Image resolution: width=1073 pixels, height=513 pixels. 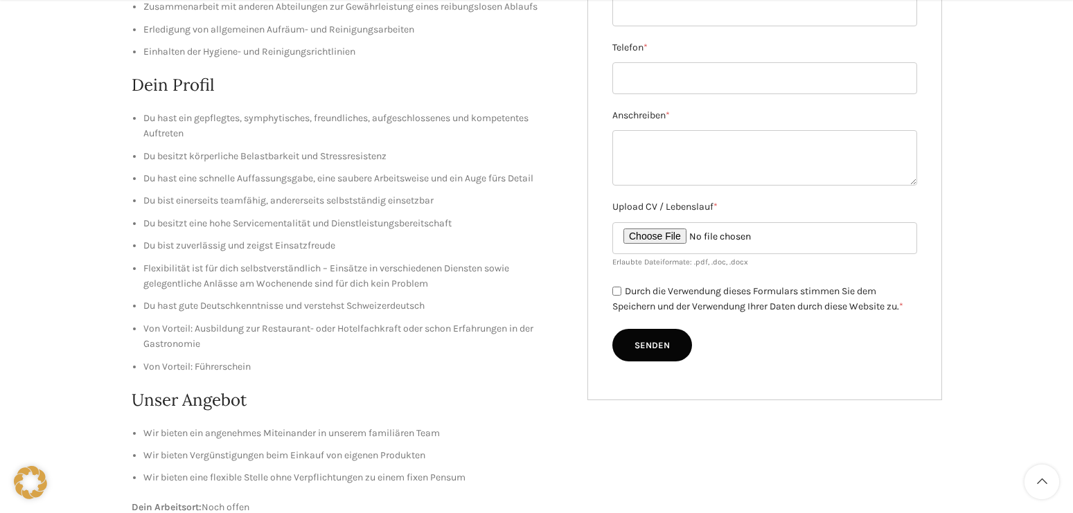 What do you see at coordinates (355, 456) in the screenshot?
I see `li: Wir bieten Vergünstigungen beim Einkauf von eigenen Produkten` at bounding box center [355, 456].